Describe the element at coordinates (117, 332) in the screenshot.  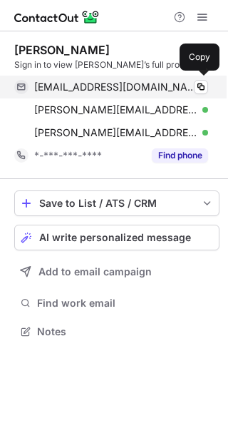
I see `button: Notes` at that location.